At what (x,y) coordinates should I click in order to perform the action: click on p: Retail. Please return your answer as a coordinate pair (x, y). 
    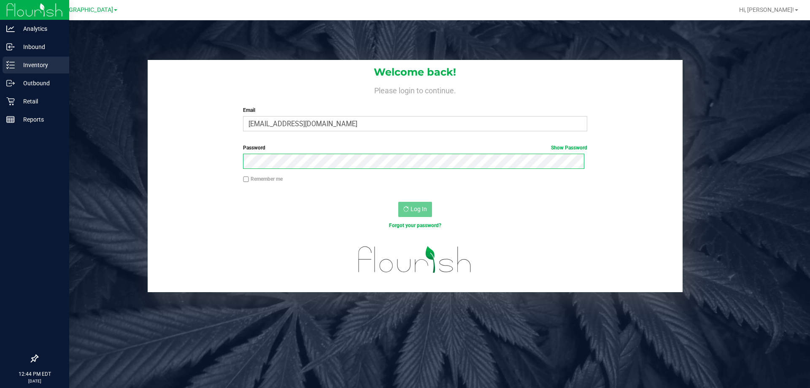
    Looking at the image, I should click on (40, 101).